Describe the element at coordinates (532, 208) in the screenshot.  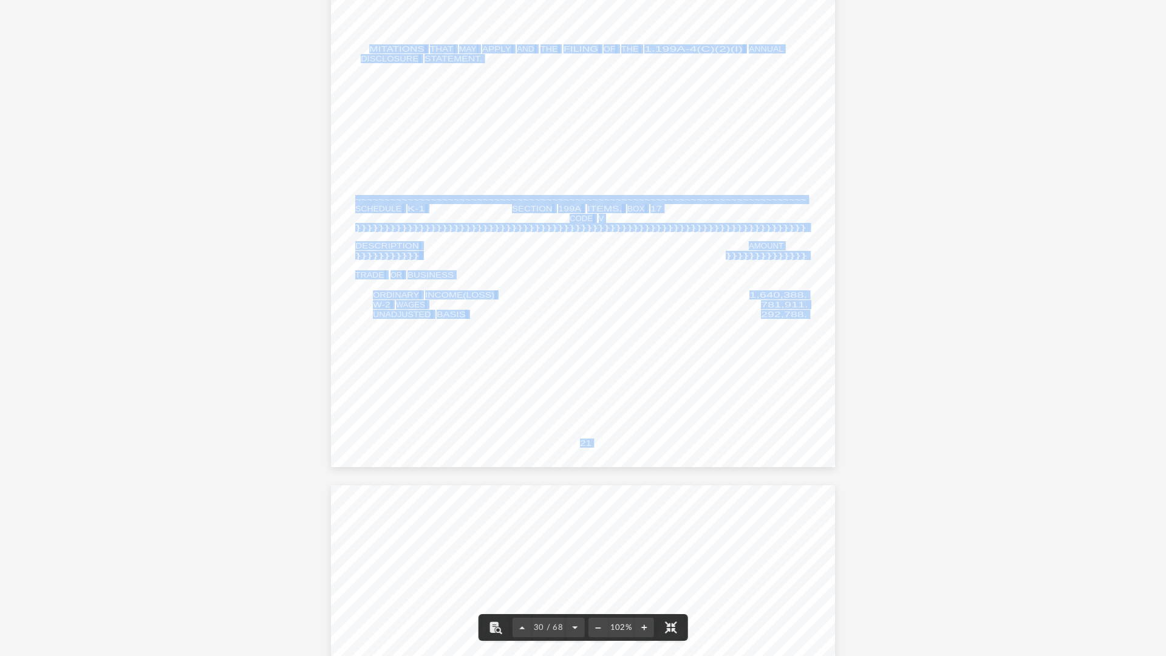
I see `span: SECTION` at that location.